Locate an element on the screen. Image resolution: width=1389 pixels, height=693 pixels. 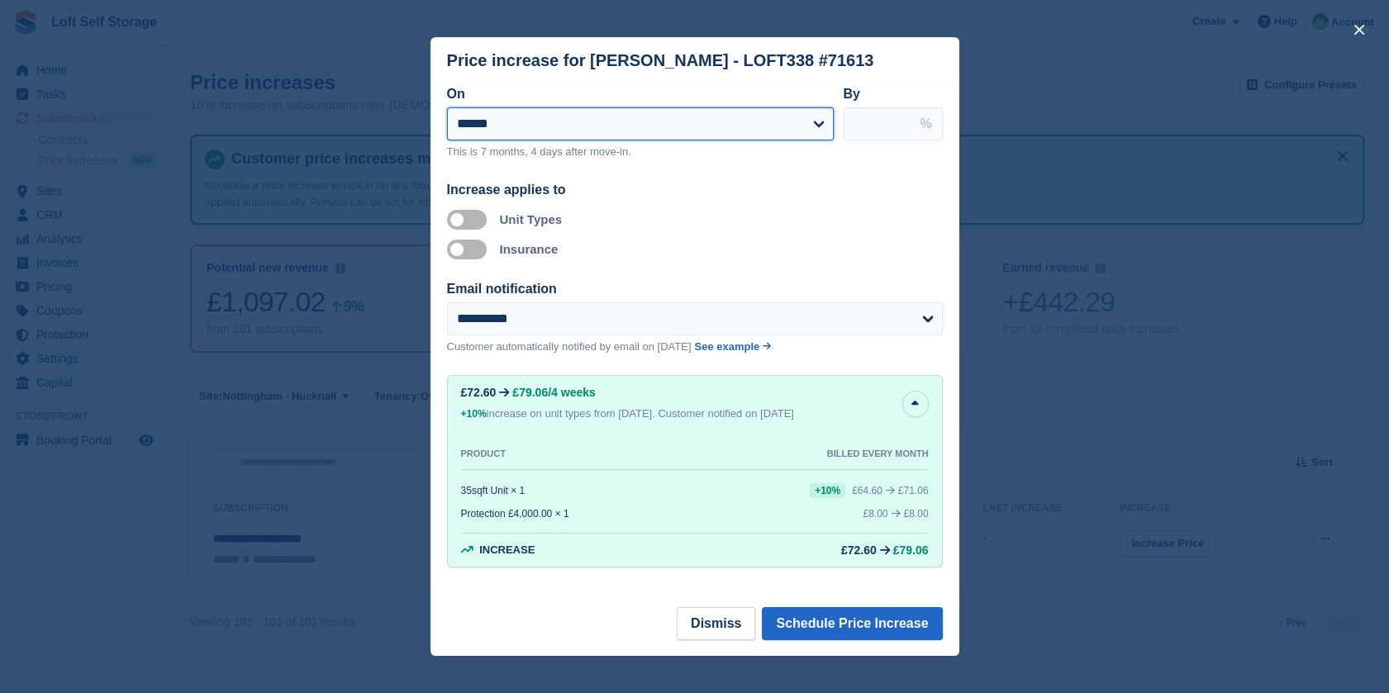
label: Insurance is located at coordinates (529, 249).